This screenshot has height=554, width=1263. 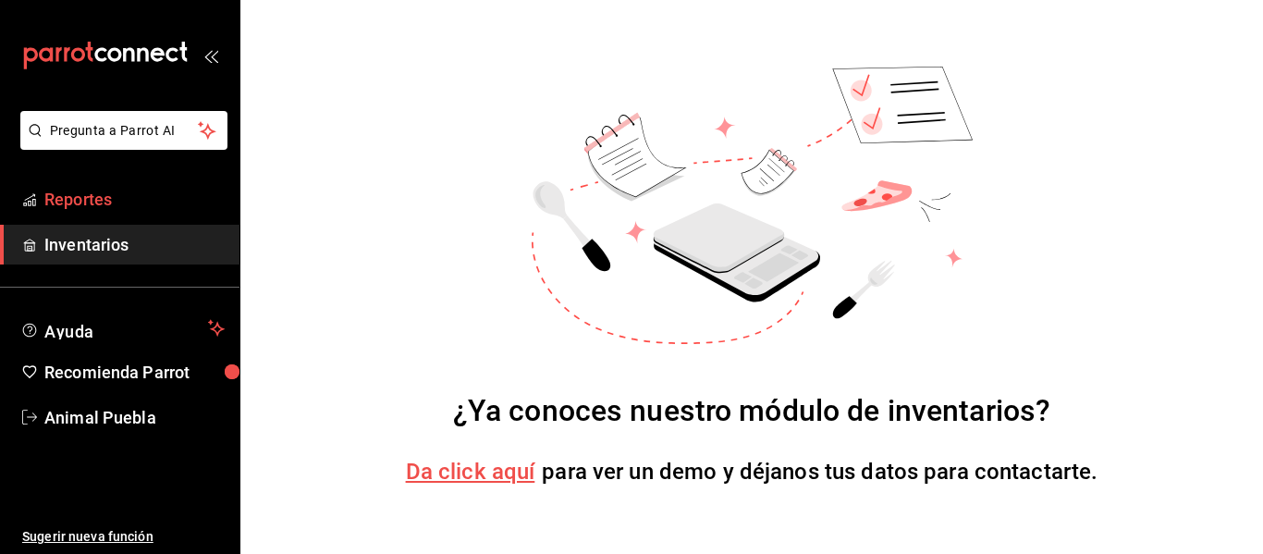 I want to click on span: Recomienda Parrot, so click(x=134, y=372).